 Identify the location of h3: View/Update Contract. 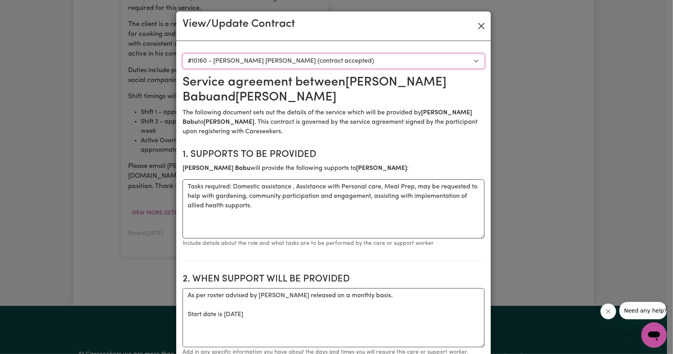
(239, 24).